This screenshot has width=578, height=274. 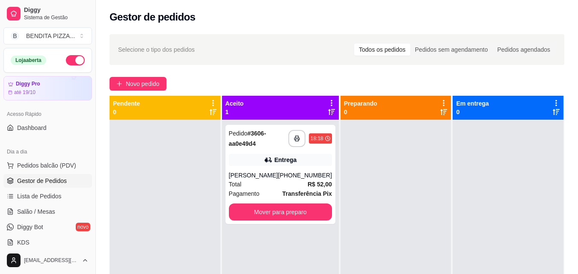 What do you see at coordinates (472, 103) in the screenshot?
I see `p: Em entrega` at bounding box center [472, 103].